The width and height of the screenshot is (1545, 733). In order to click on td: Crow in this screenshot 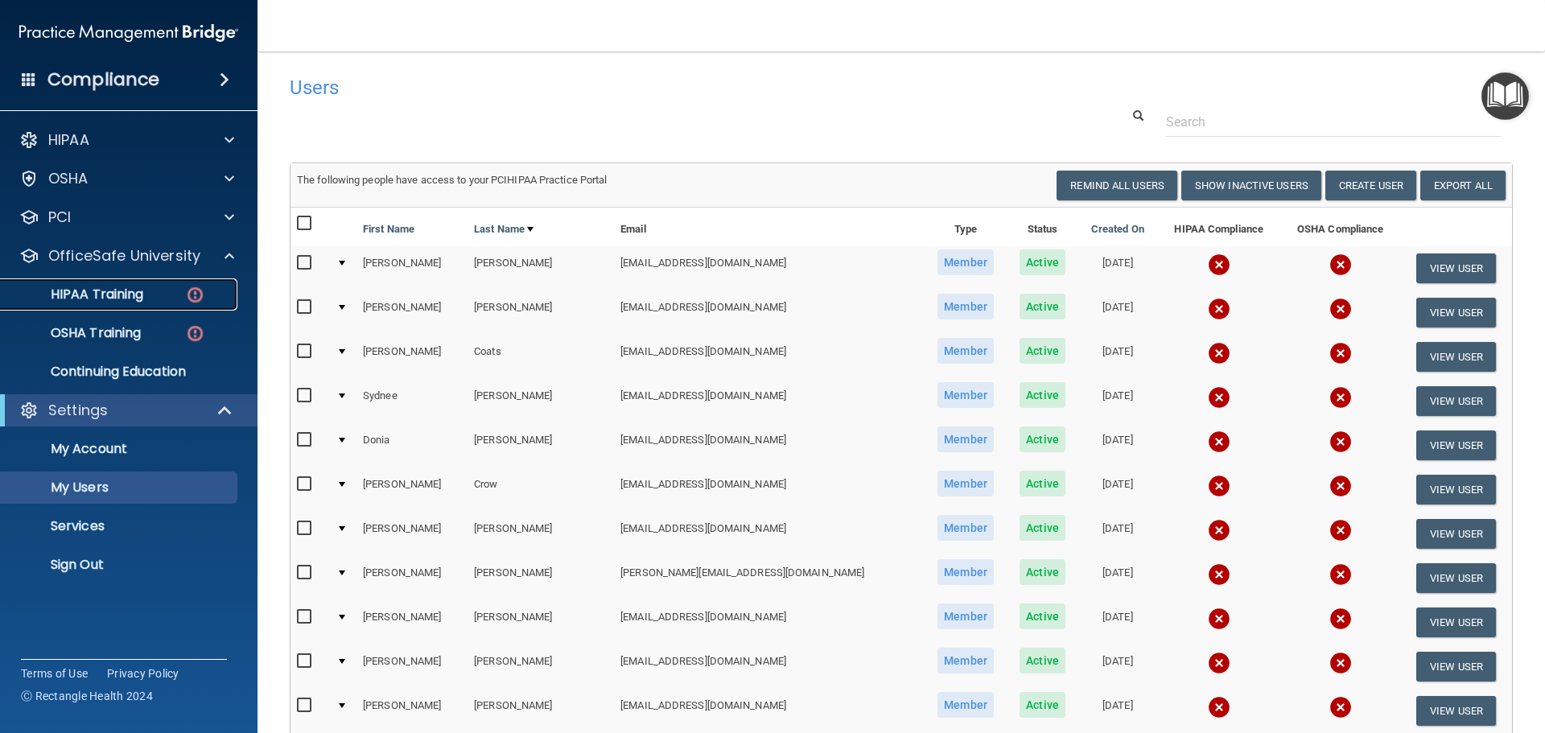, I will do `click(541, 489)`.